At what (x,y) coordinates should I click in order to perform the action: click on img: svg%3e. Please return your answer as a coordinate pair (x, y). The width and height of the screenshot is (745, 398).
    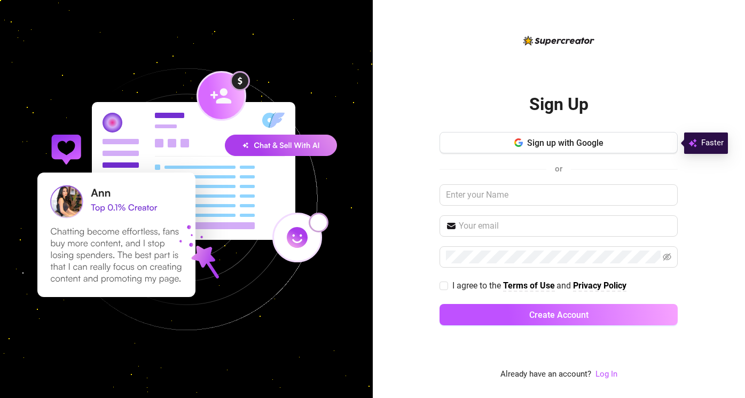
    Looking at the image, I should click on (692, 143).